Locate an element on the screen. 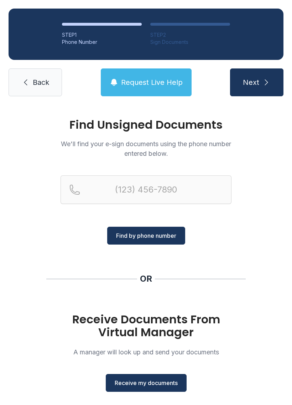 The height and width of the screenshot is (405, 292). div: STEP 2 is located at coordinates (190, 35).